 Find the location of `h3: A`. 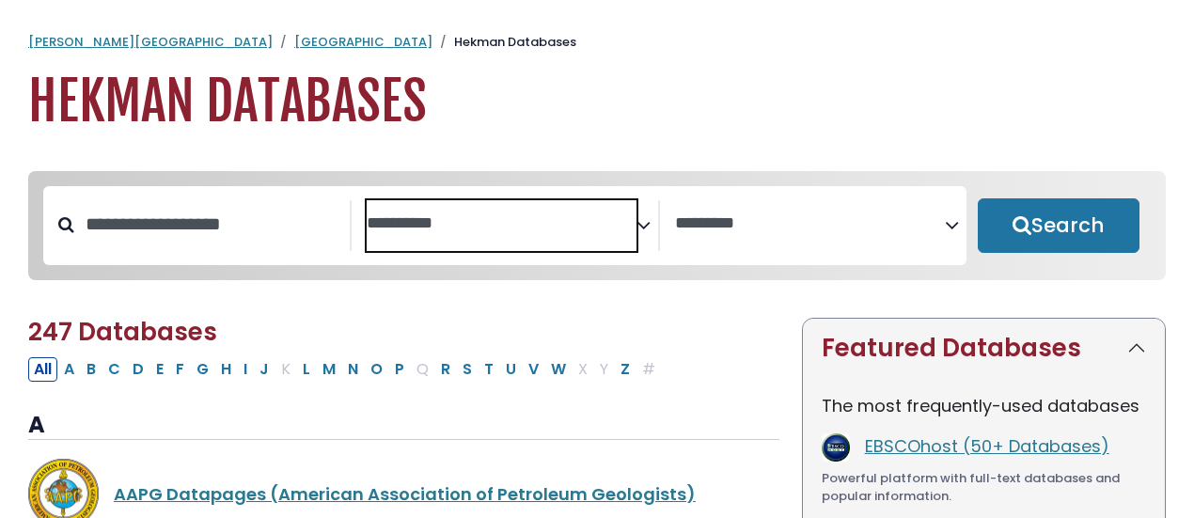

h3: A is located at coordinates (403, 426).